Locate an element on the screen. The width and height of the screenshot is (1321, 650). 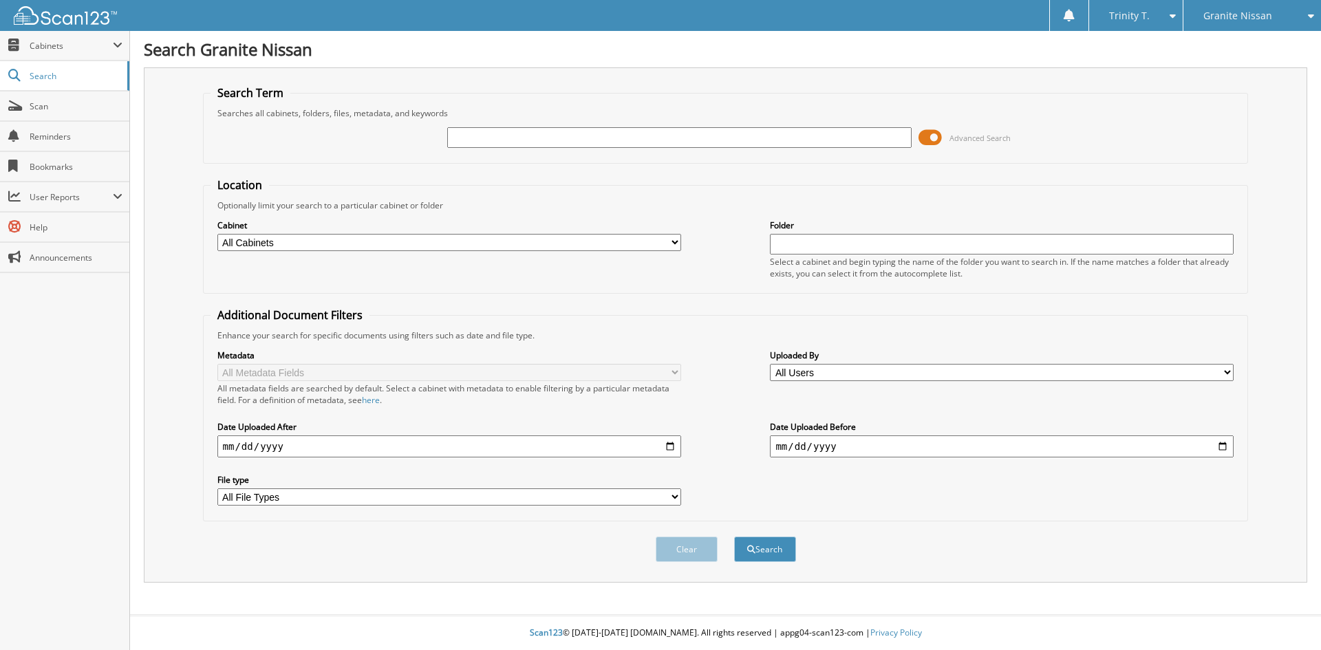
label: Folder is located at coordinates (1002, 225).